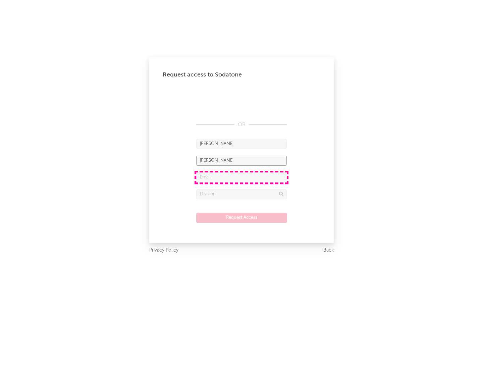  What do you see at coordinates (164, 250) in the screenshot?
I see `a: Privacy Policy` at bounding box center [164, 250].